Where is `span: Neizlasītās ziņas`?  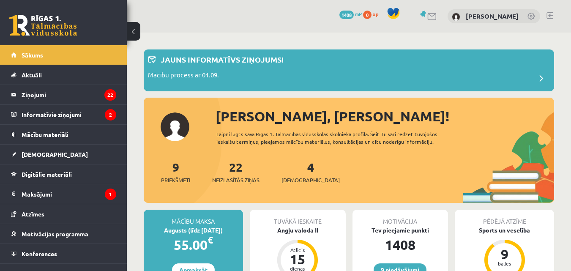 span: Neizlasītās ziņas is located at coordinates (236, 180).